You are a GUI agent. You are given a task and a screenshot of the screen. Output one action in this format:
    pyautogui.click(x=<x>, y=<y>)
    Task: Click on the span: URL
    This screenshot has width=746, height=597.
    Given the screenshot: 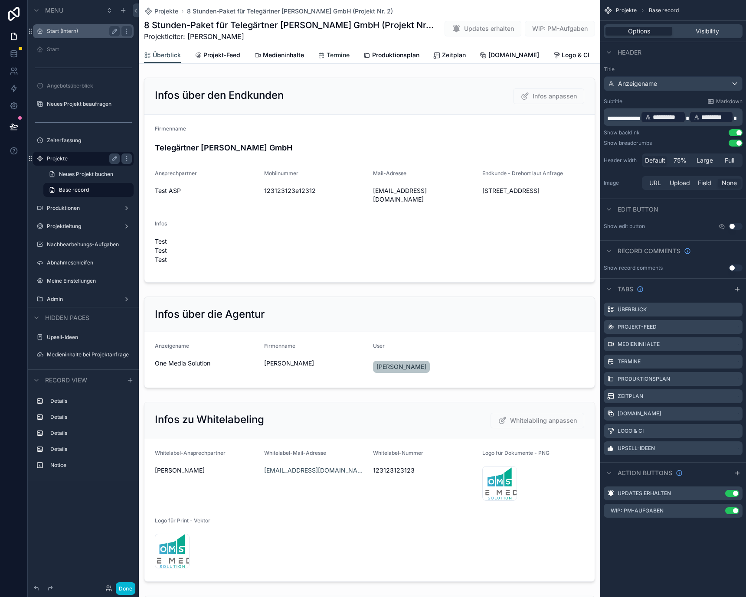 What is the action you would take?
    pyautogui.click(x=655, y=183)
    